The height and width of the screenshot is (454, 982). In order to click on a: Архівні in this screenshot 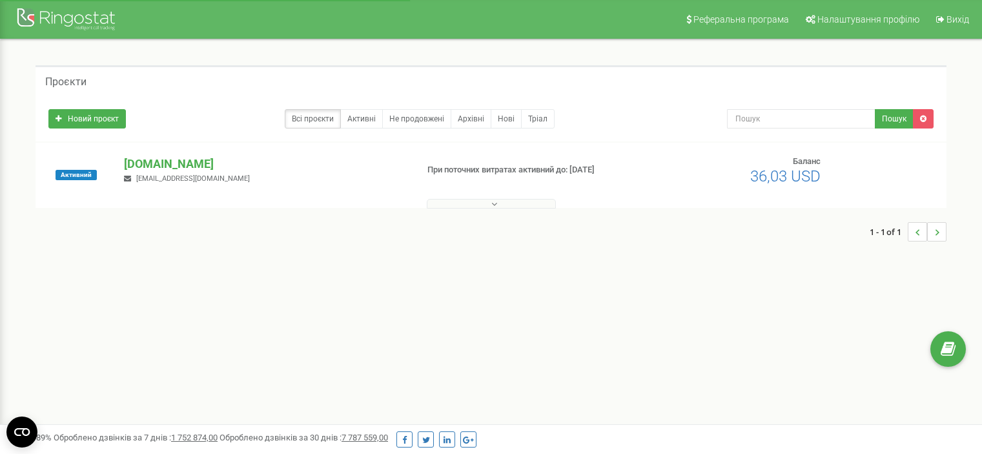, I will do `click(471, 119)`.